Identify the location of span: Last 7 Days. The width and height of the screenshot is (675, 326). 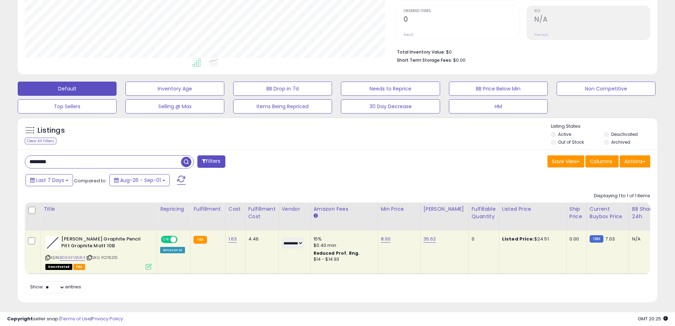
(50, 180).